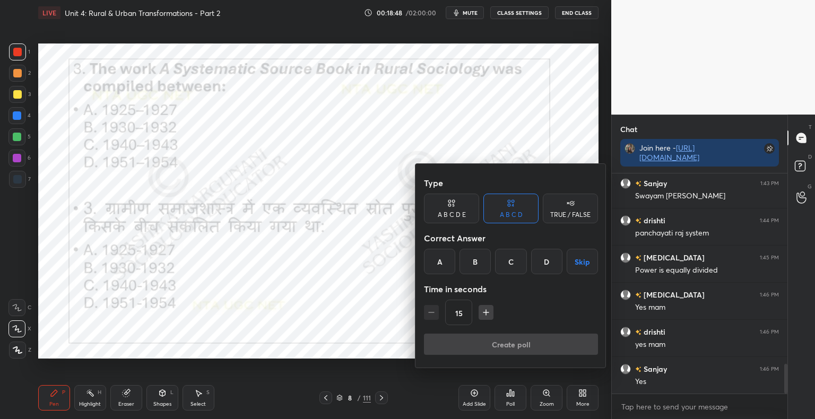 The image size is (815, 419). I want to click on div: A, so click(439, 262).